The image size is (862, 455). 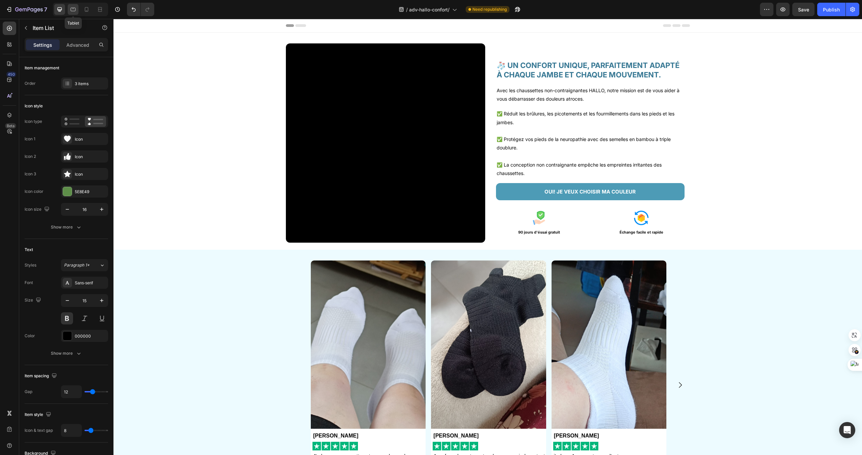 What do you see at coordinates (91, 192) in the screenshot?
I see `div: 5E8E49` at bounding box center [91, 192].